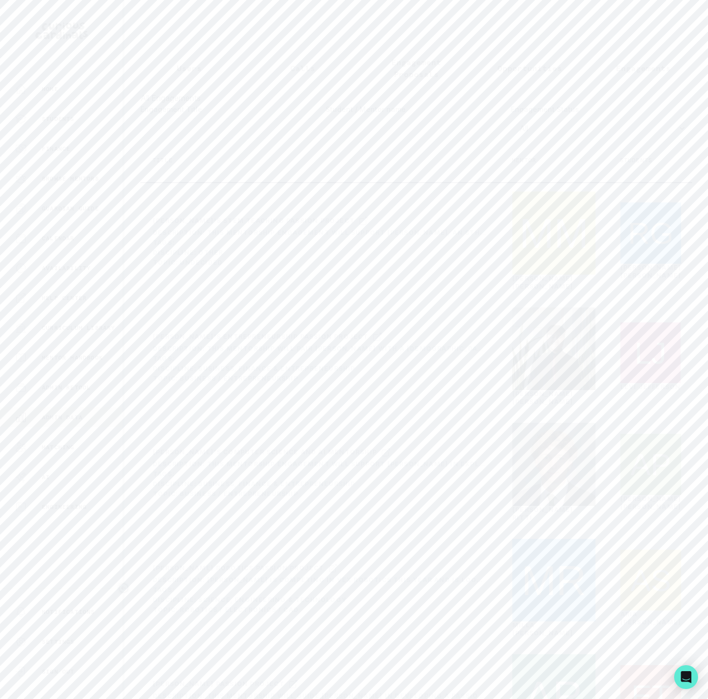 This screenshot has width=708, height=699. Describe the element at coordinates (70, 208) in the screenshot. I see `p: Guardian Guide` at that location.